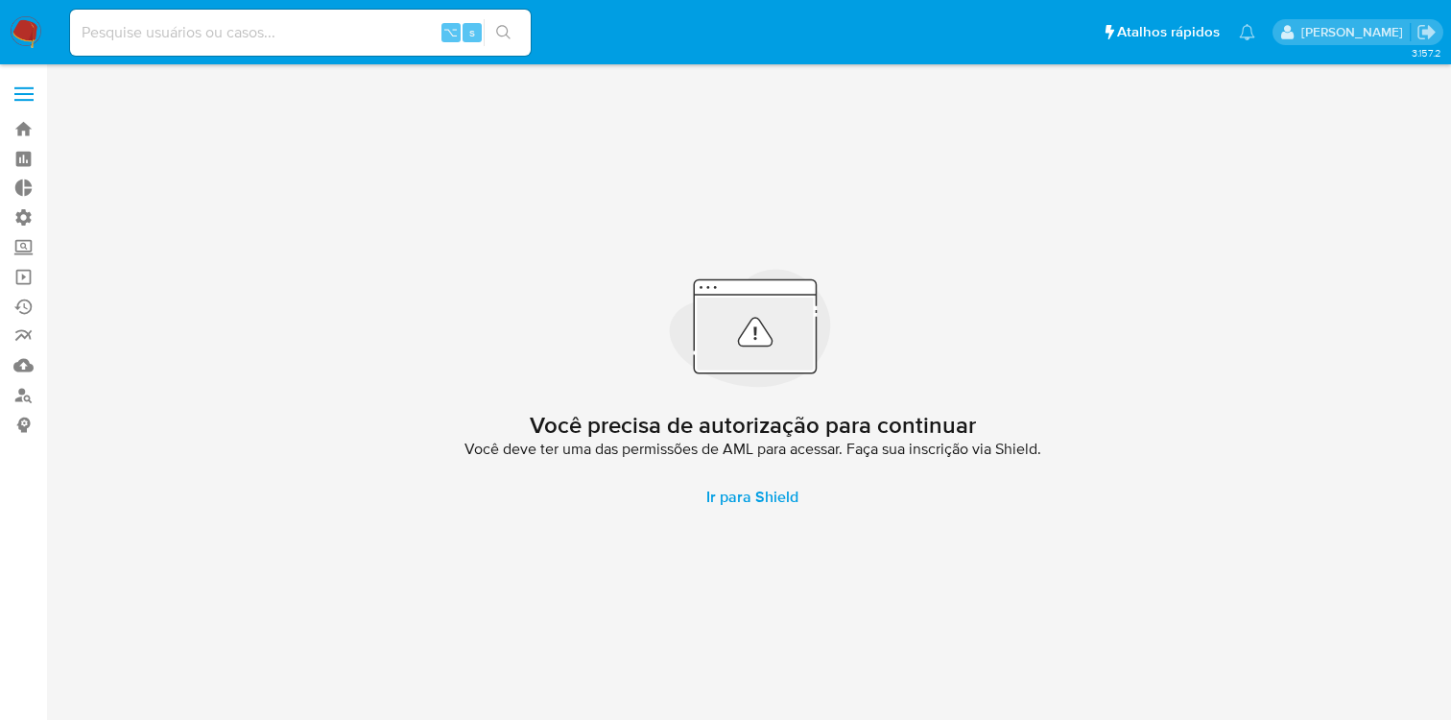 The height and width of the screenshot is (720, 1451). Describe the element at coordinates (1426, 32) in the screenshot. I see `a: Sair` at that location.